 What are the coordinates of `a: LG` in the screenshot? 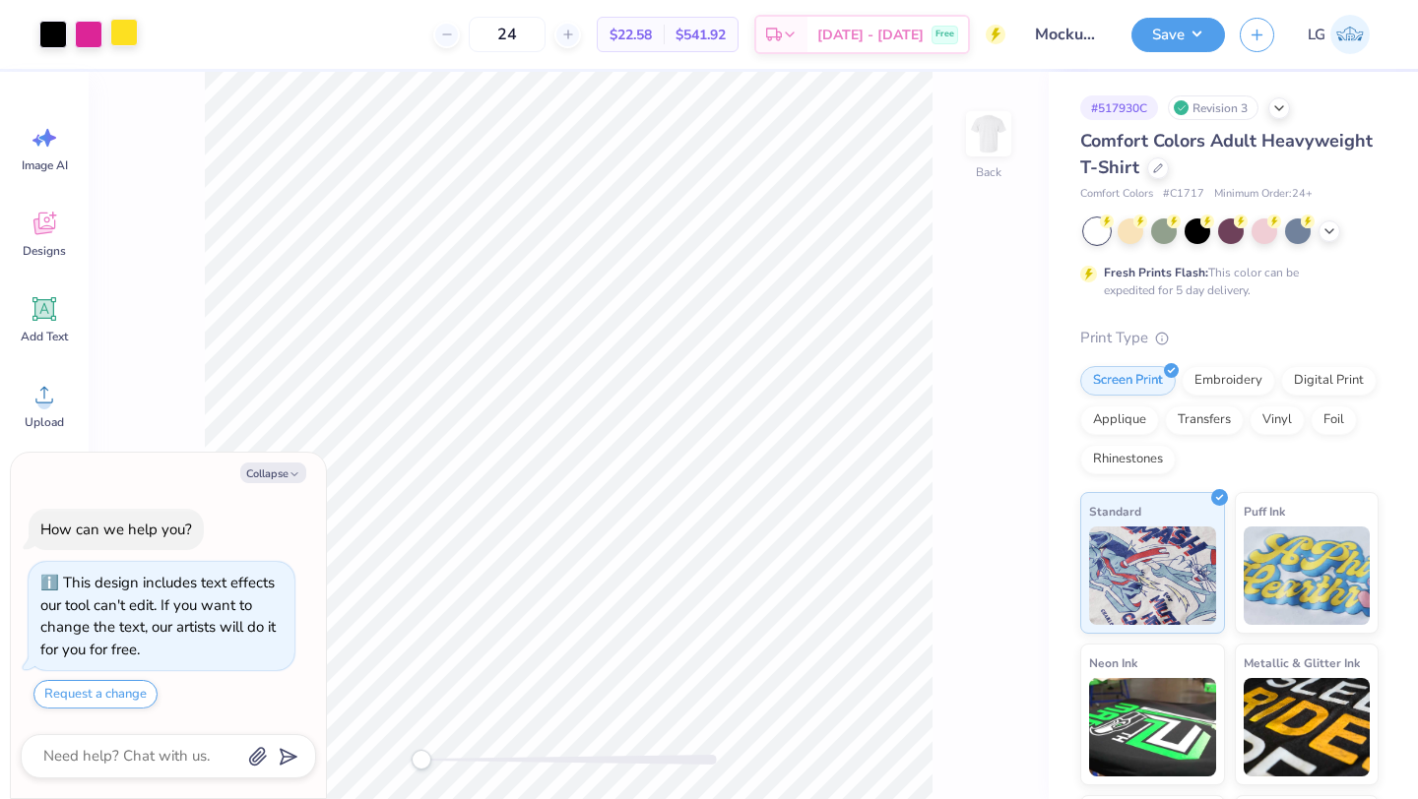 It's located at (1338, 34).